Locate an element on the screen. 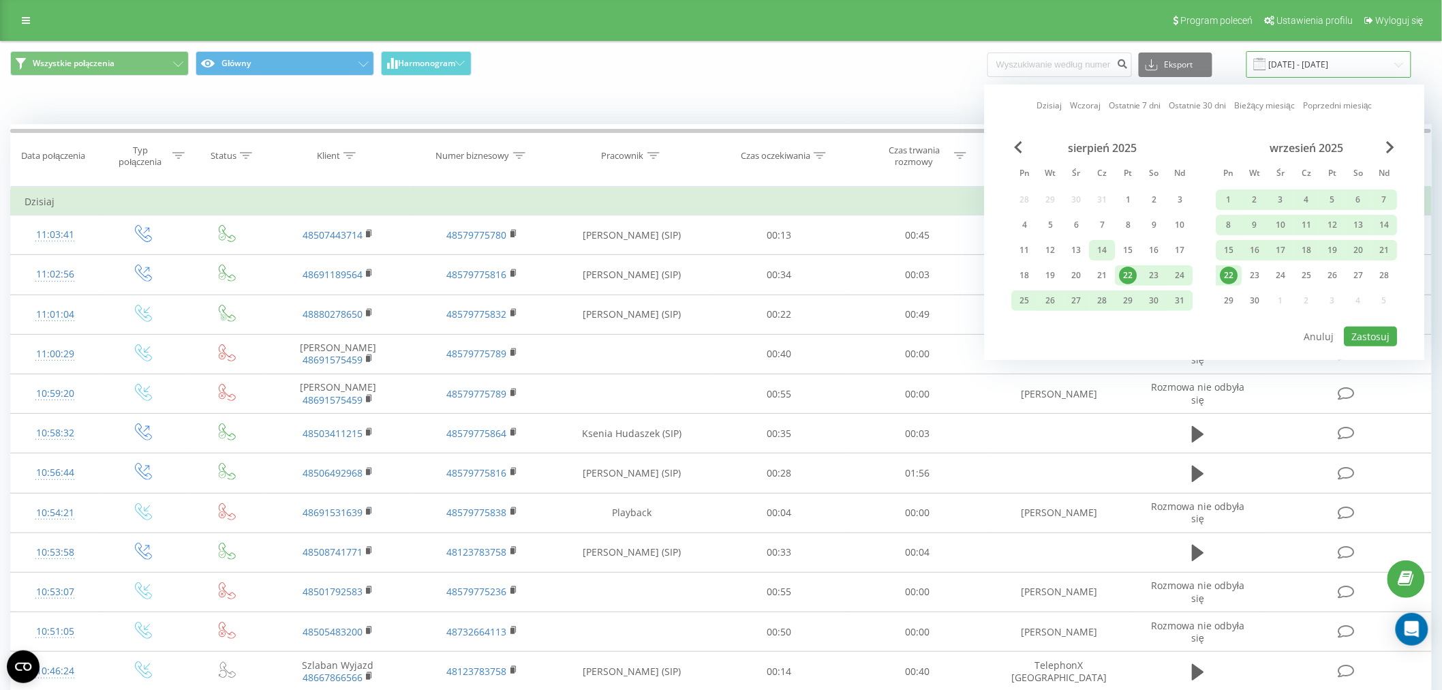  div: 30 is located at coordinates (1155, 301).